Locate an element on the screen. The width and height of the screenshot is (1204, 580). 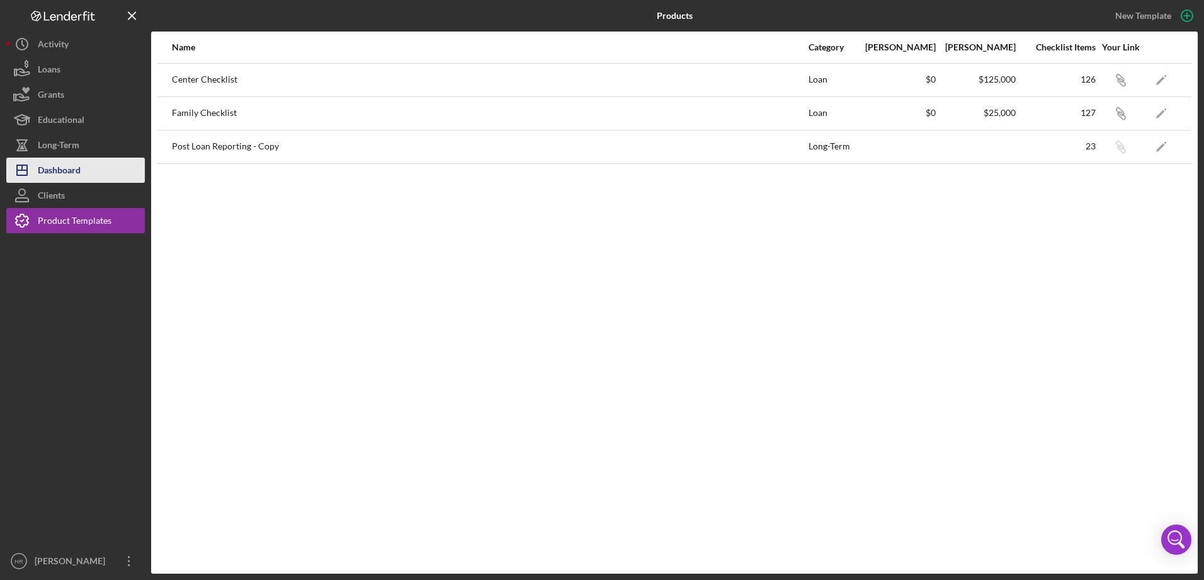
a: Activity is located at coordinates (76, 44).